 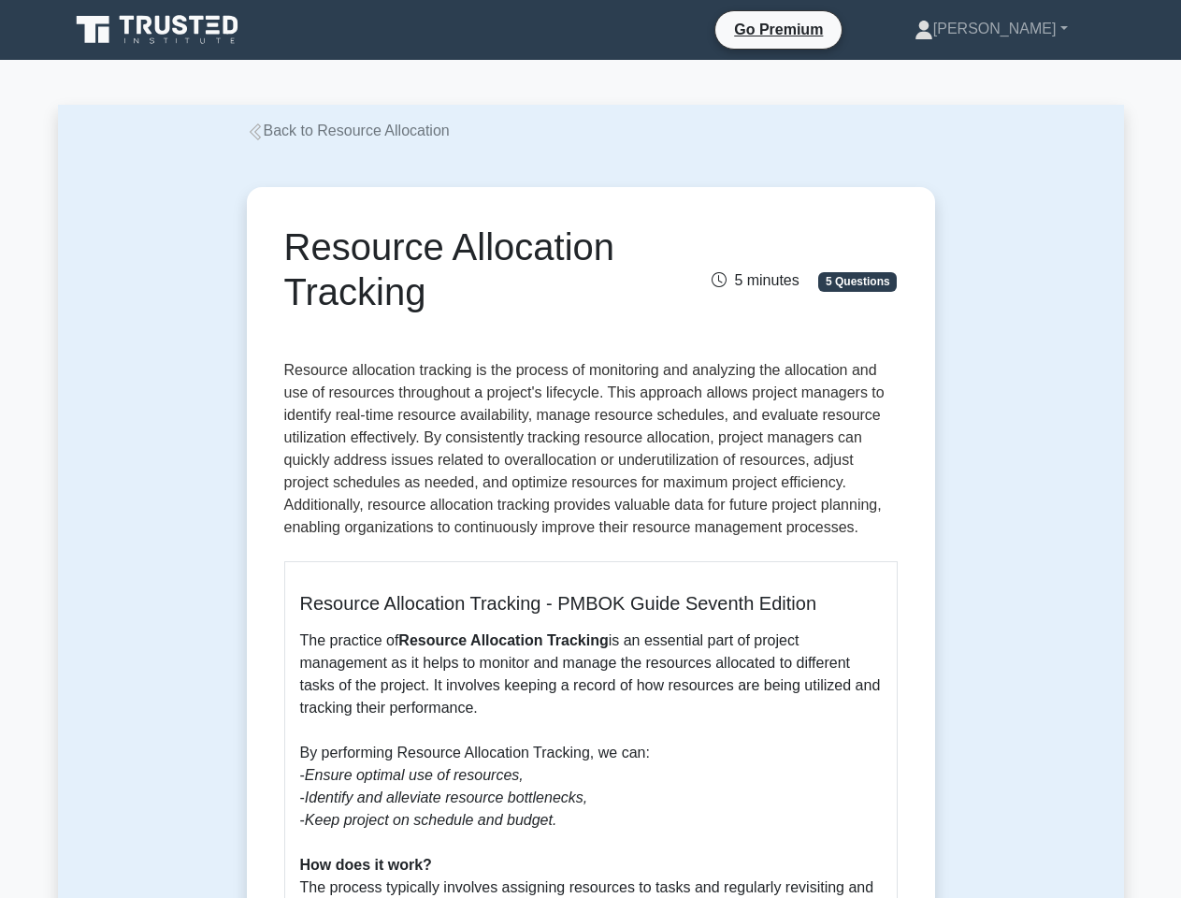 What do you see at coordinates (484, 269) in the screenshot?
I see `h1: Resource Allocation Tracking` at bounding box center [484, 269].